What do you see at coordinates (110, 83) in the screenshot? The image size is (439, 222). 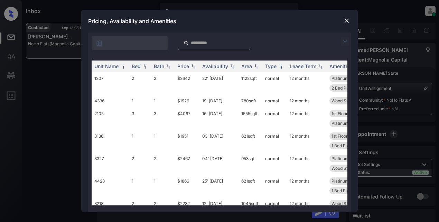 I see `td: 1207` at bounding box center [110, 83].